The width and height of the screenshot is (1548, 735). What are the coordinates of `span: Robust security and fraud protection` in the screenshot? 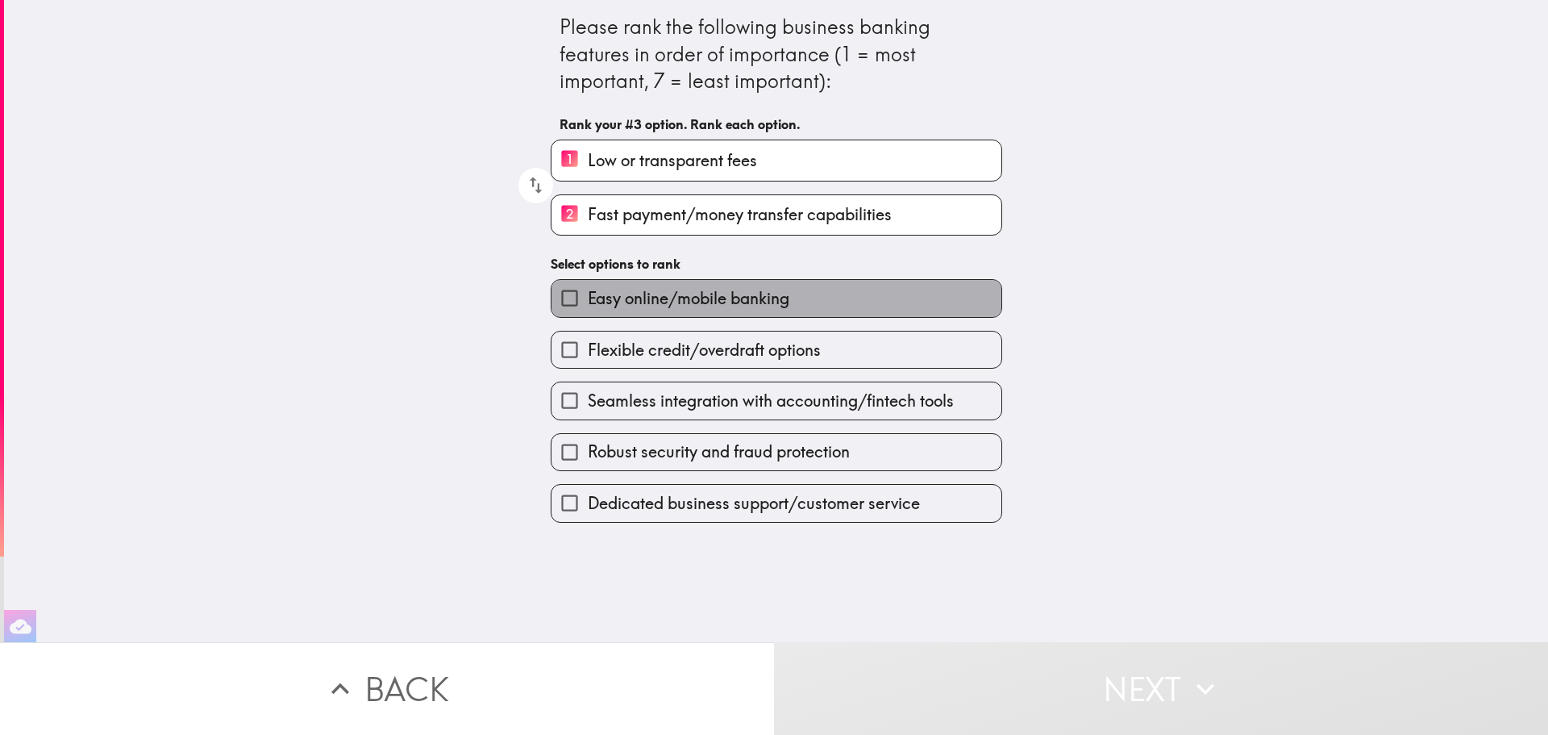 It's located at (719, 452).